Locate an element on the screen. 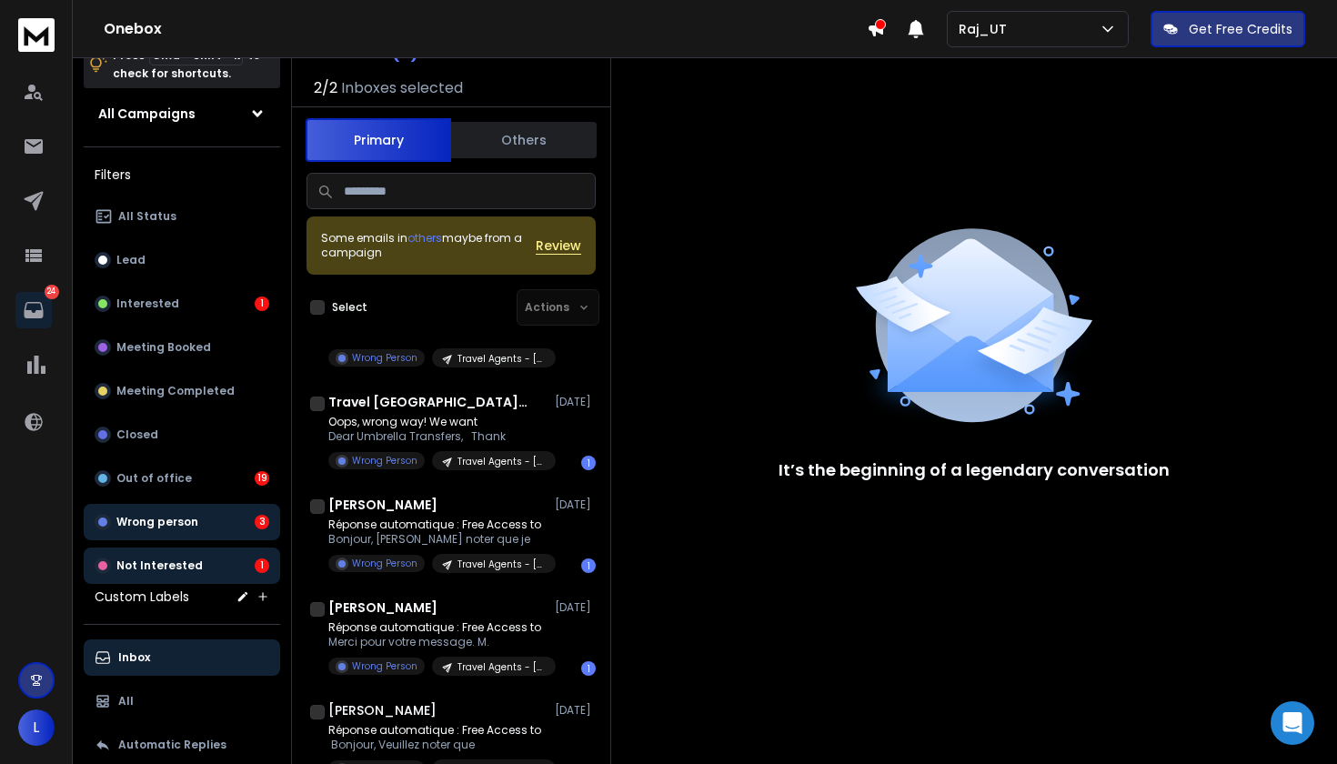  button: Review is located at coordinates (558, 246).